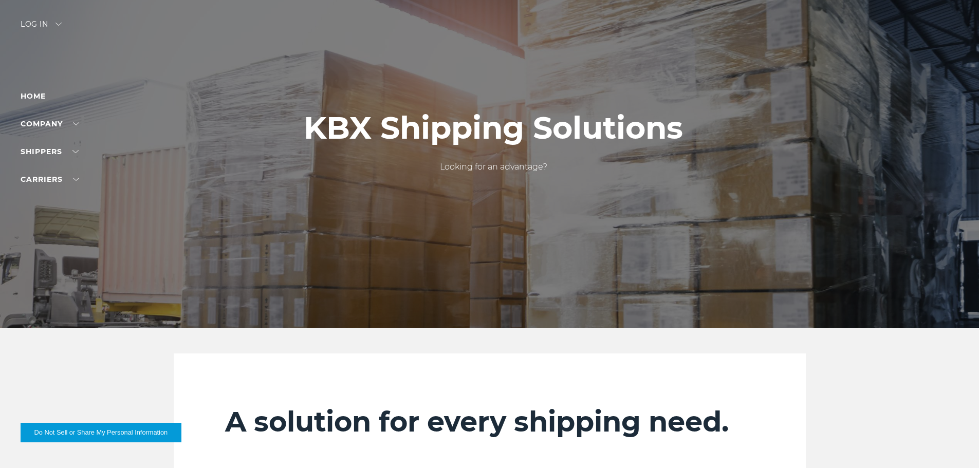  I want to click on a: Carriers, so click(50, 179).